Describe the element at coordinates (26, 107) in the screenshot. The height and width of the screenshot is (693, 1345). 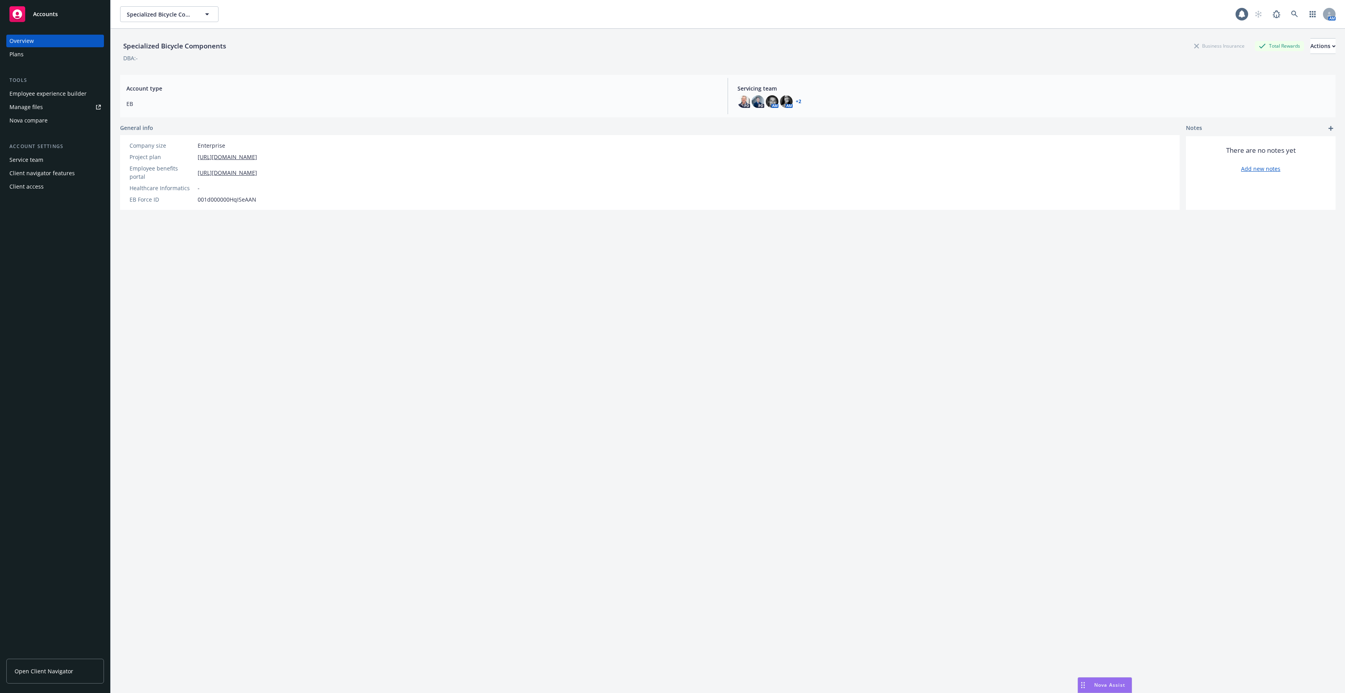
I see `div: Manage files` at that location.